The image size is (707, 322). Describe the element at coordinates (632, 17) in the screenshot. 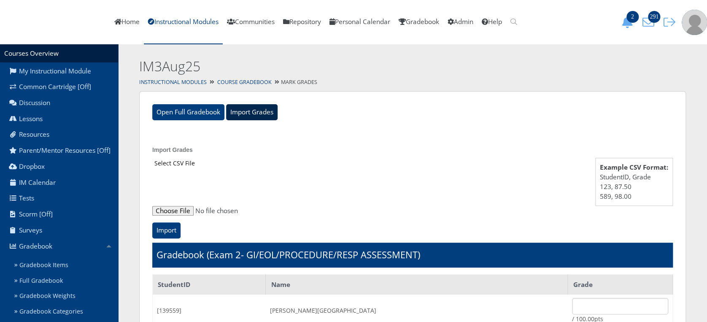

I see `span: 2` at that location.